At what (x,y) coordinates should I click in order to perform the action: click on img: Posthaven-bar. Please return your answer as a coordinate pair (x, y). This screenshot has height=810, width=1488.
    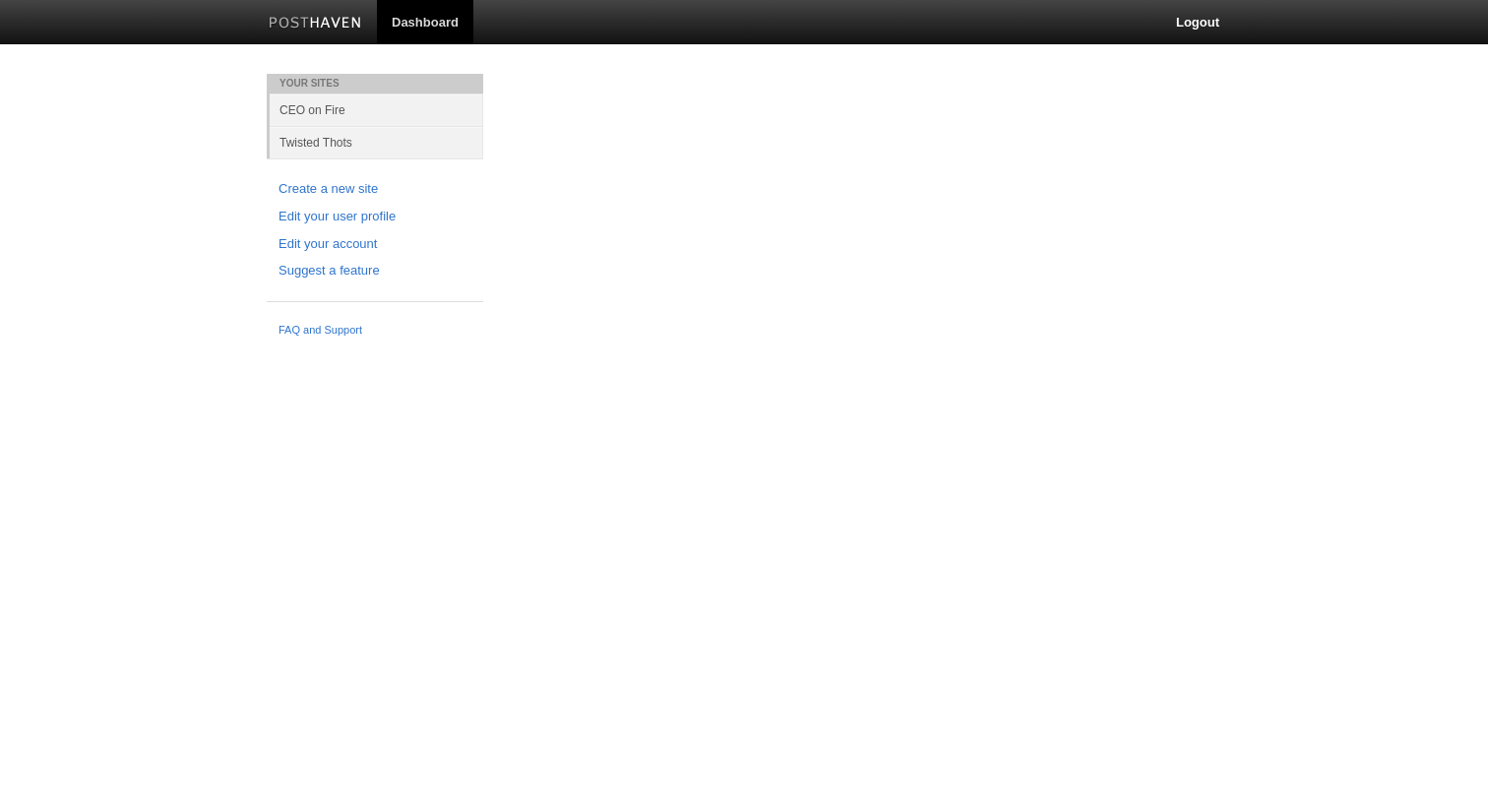
    Looking at the image, I should click on (315, 24).